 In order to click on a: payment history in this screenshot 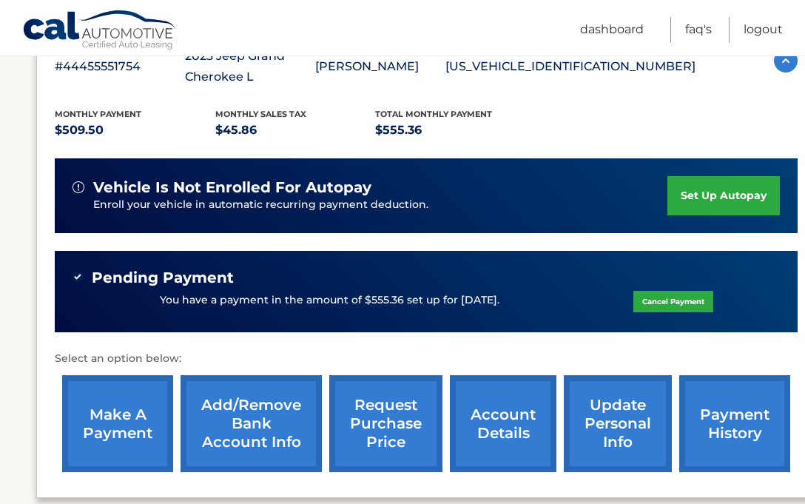, I will do `click(734, 423)`.